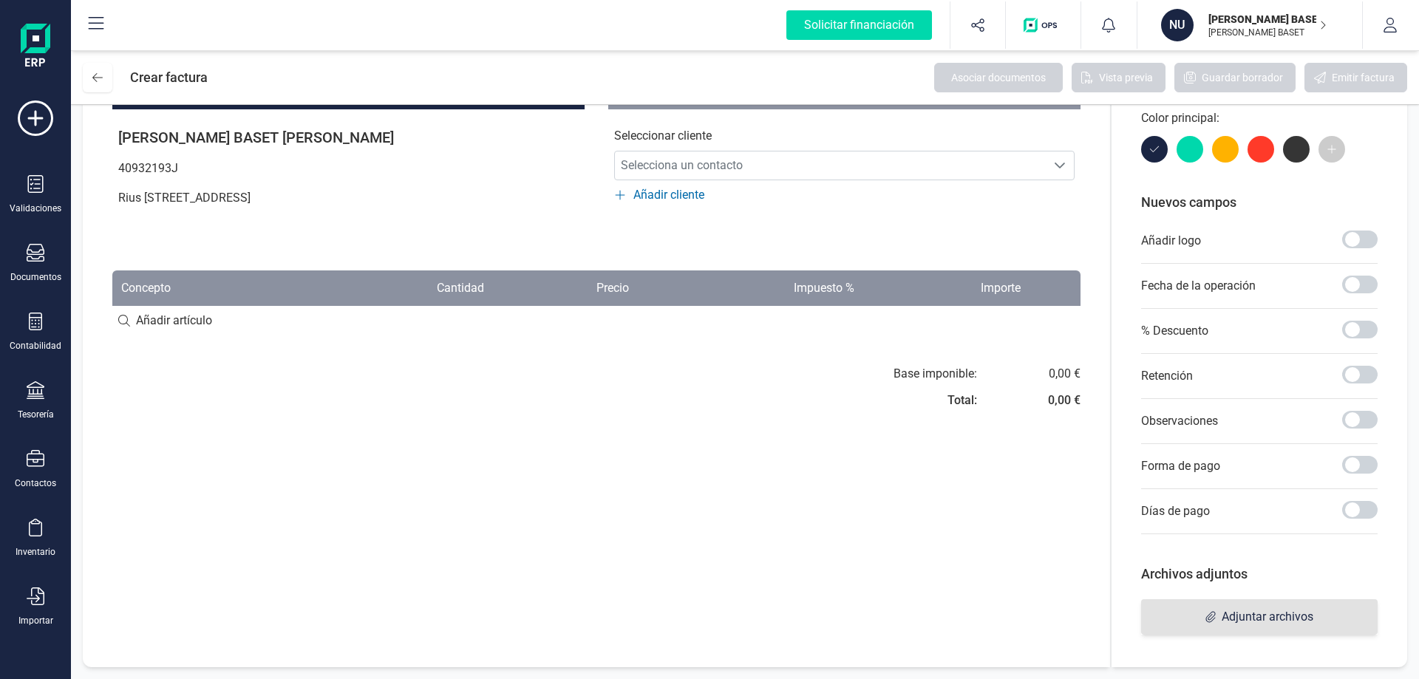  I want to click on button: Asociar documentos, so click(999, 78).